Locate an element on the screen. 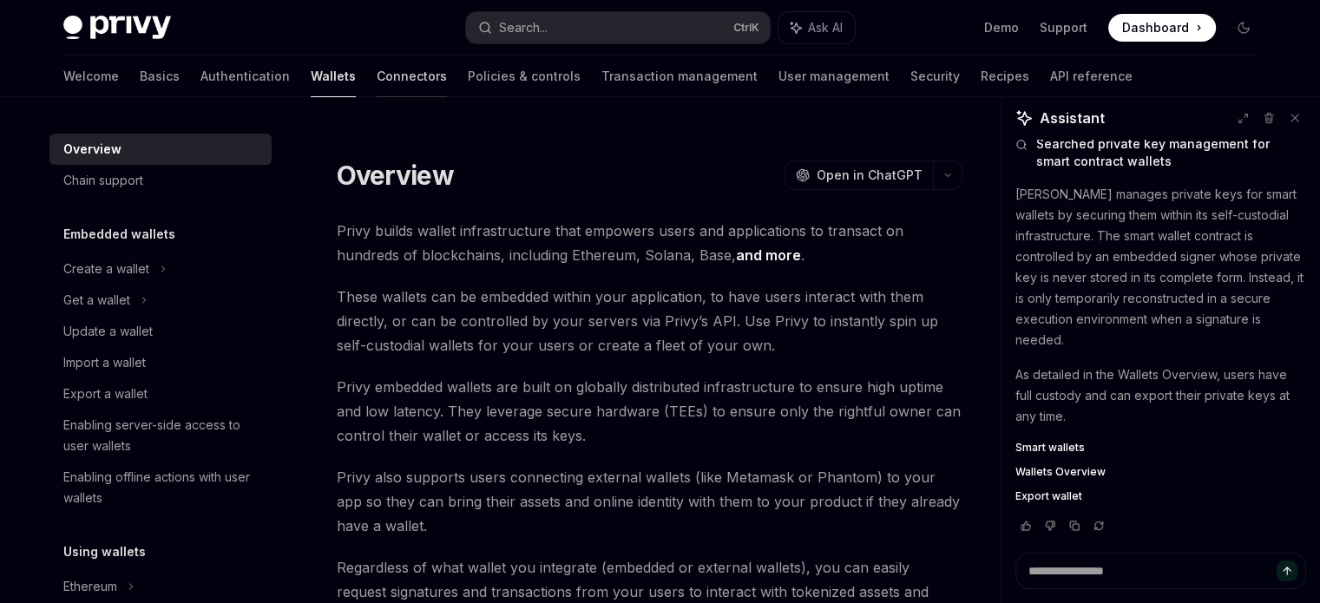 This screenshot has width=1320, height=603. a: API reference is located at coordinates (1091, 76).